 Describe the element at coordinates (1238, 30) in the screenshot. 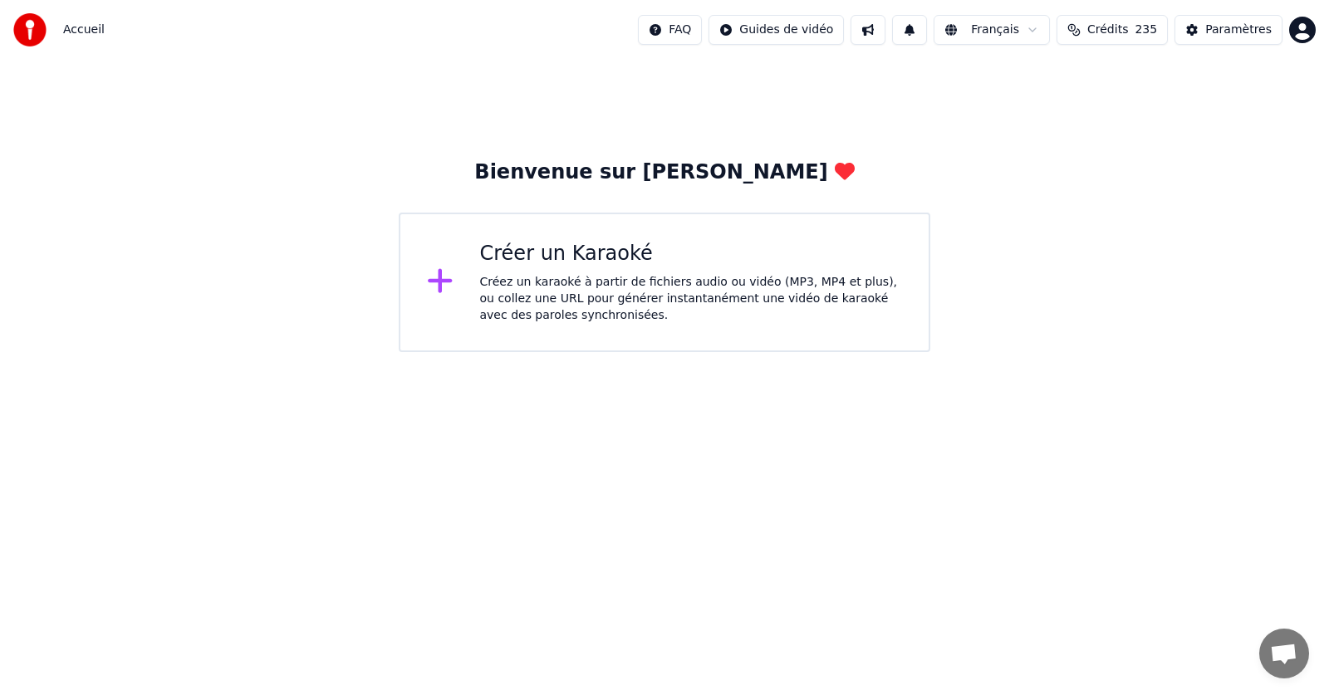

I see `div: Paramètres` at that location.